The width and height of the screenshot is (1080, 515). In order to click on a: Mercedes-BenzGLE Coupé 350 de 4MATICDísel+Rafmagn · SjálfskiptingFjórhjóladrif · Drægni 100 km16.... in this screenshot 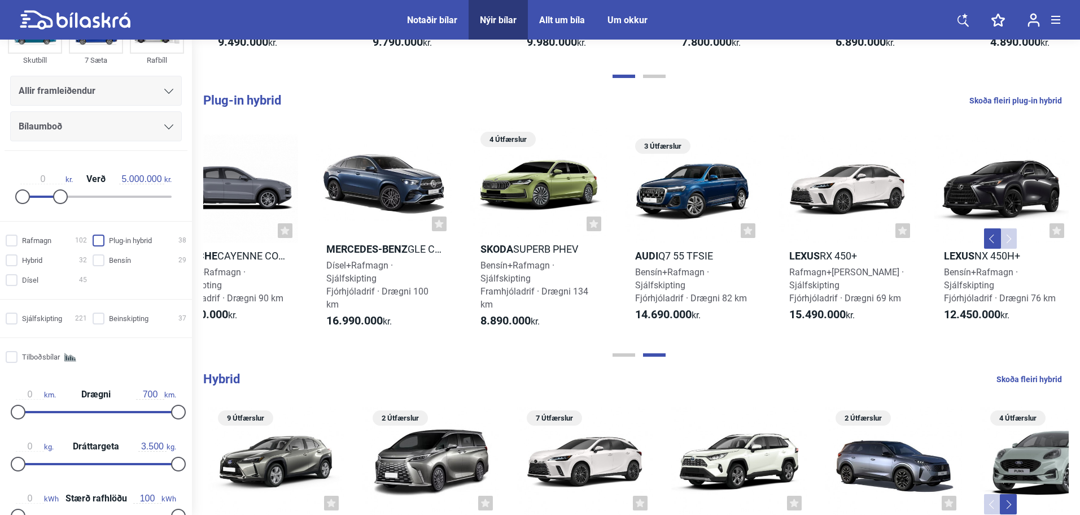, I will do `click(385, 233)`.